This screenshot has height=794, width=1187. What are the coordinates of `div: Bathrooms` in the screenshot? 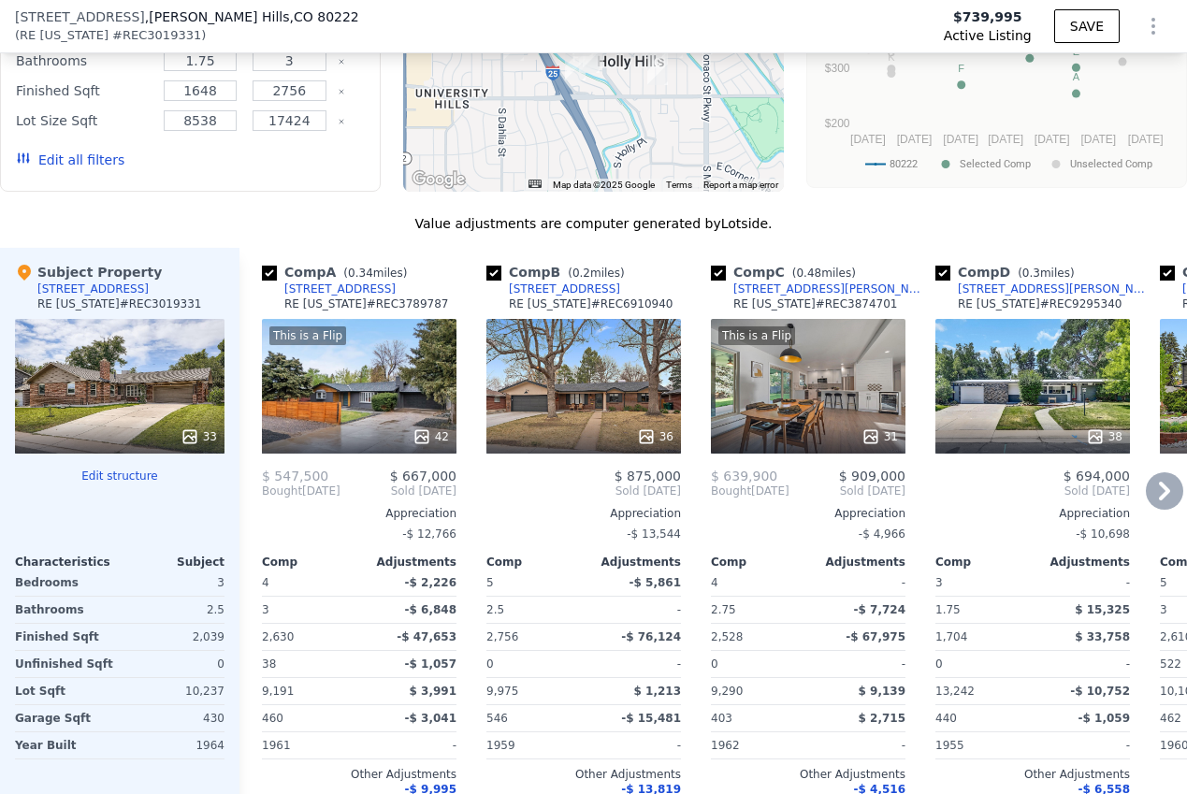 It's located at (65, 610).